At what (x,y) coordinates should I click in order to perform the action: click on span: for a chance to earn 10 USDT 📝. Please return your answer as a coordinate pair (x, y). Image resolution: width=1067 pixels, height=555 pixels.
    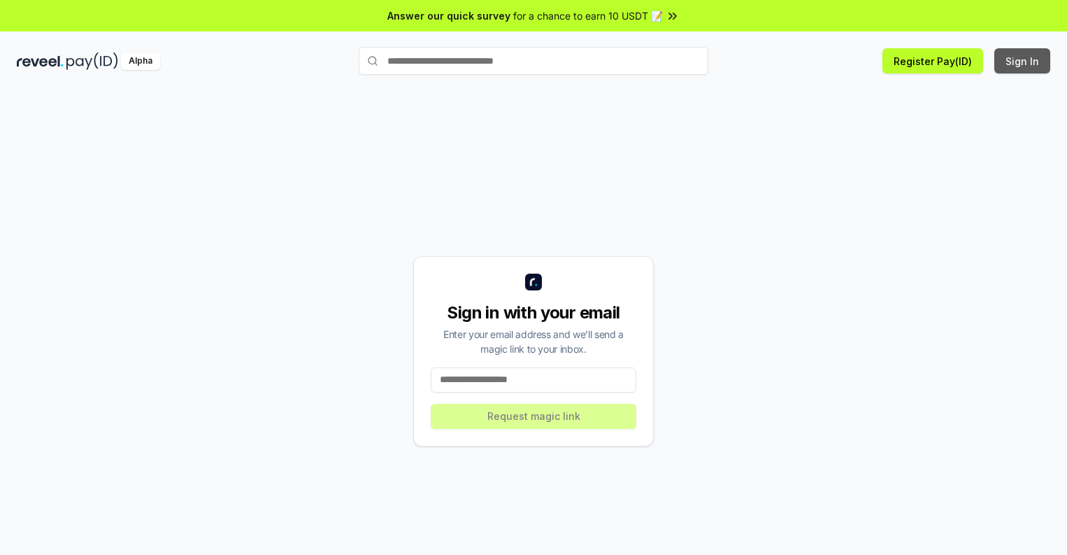
    Looking at the image, I should click on (588, 15).